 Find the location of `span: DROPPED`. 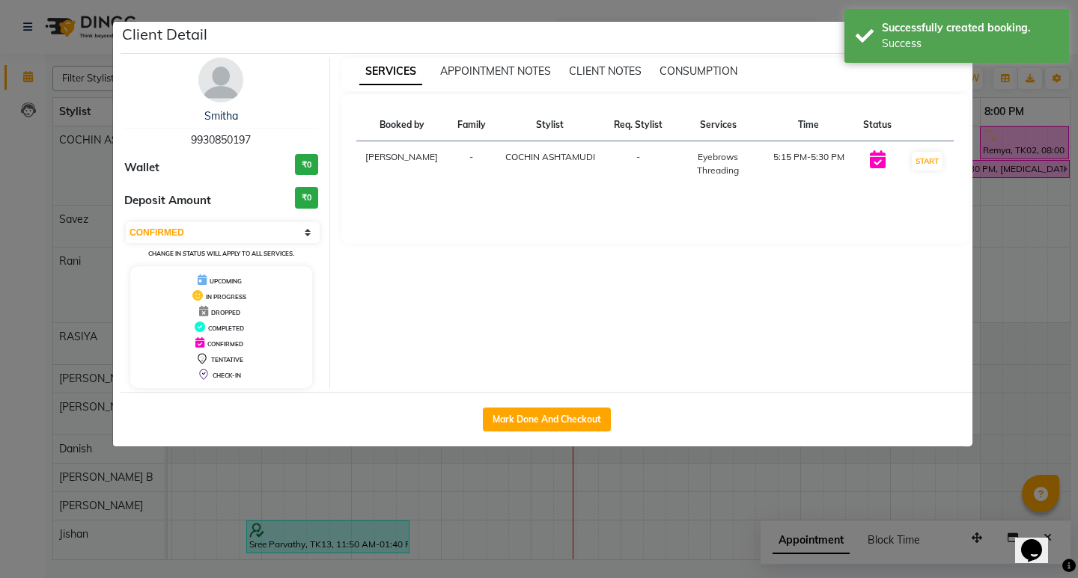

span: DROPPED is located at coordinates (225, 313).